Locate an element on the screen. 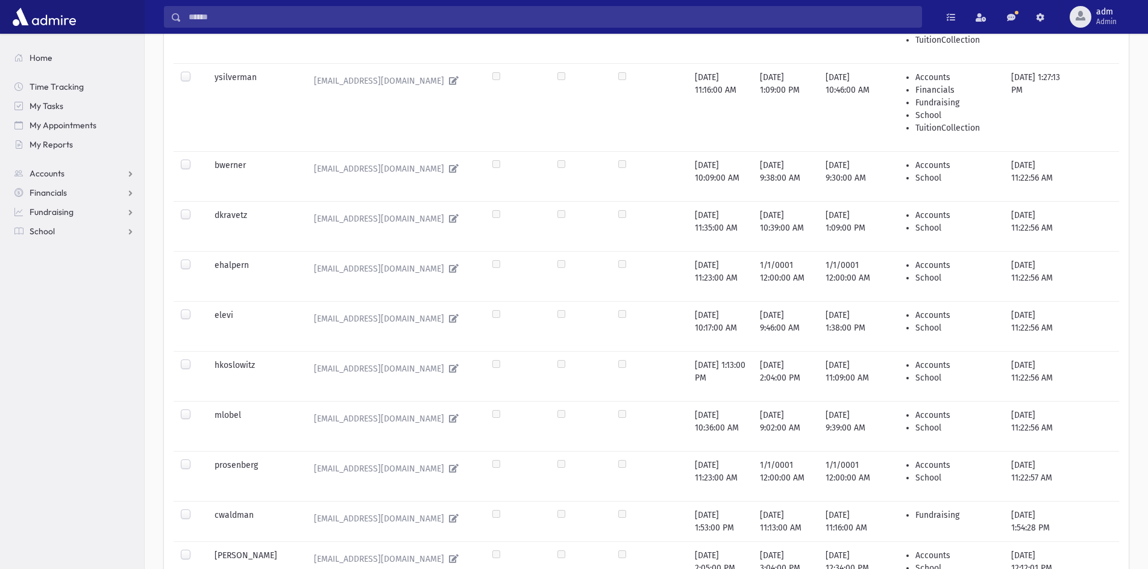  td: elevi is located at coordinates (252, 326).